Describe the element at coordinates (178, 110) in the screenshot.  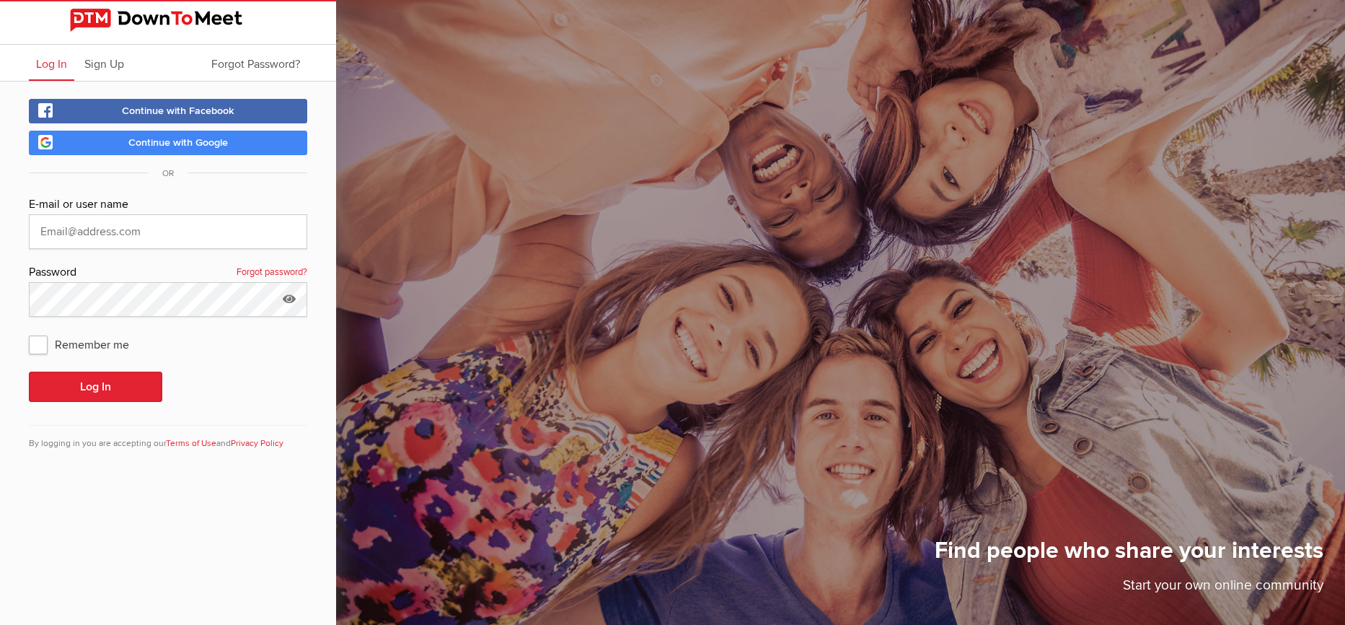
I see `span: Continue with Facebook` at that location.